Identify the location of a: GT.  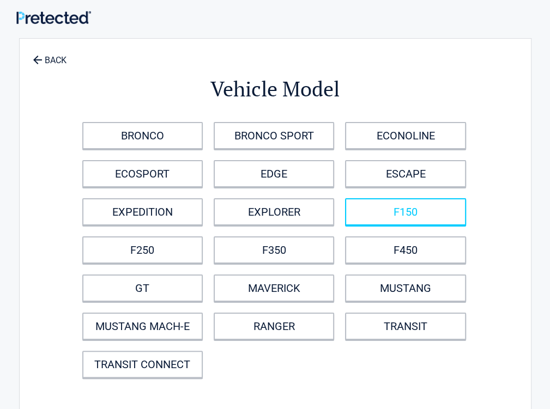
(142, 288).